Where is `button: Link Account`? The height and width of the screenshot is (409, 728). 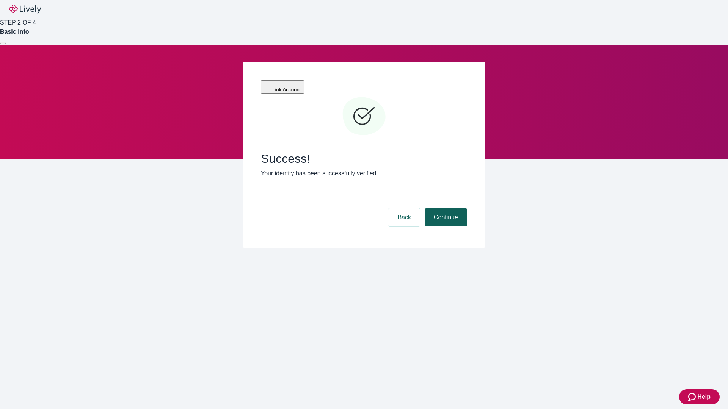 button: Link Account is located at coordinates (282, 87).